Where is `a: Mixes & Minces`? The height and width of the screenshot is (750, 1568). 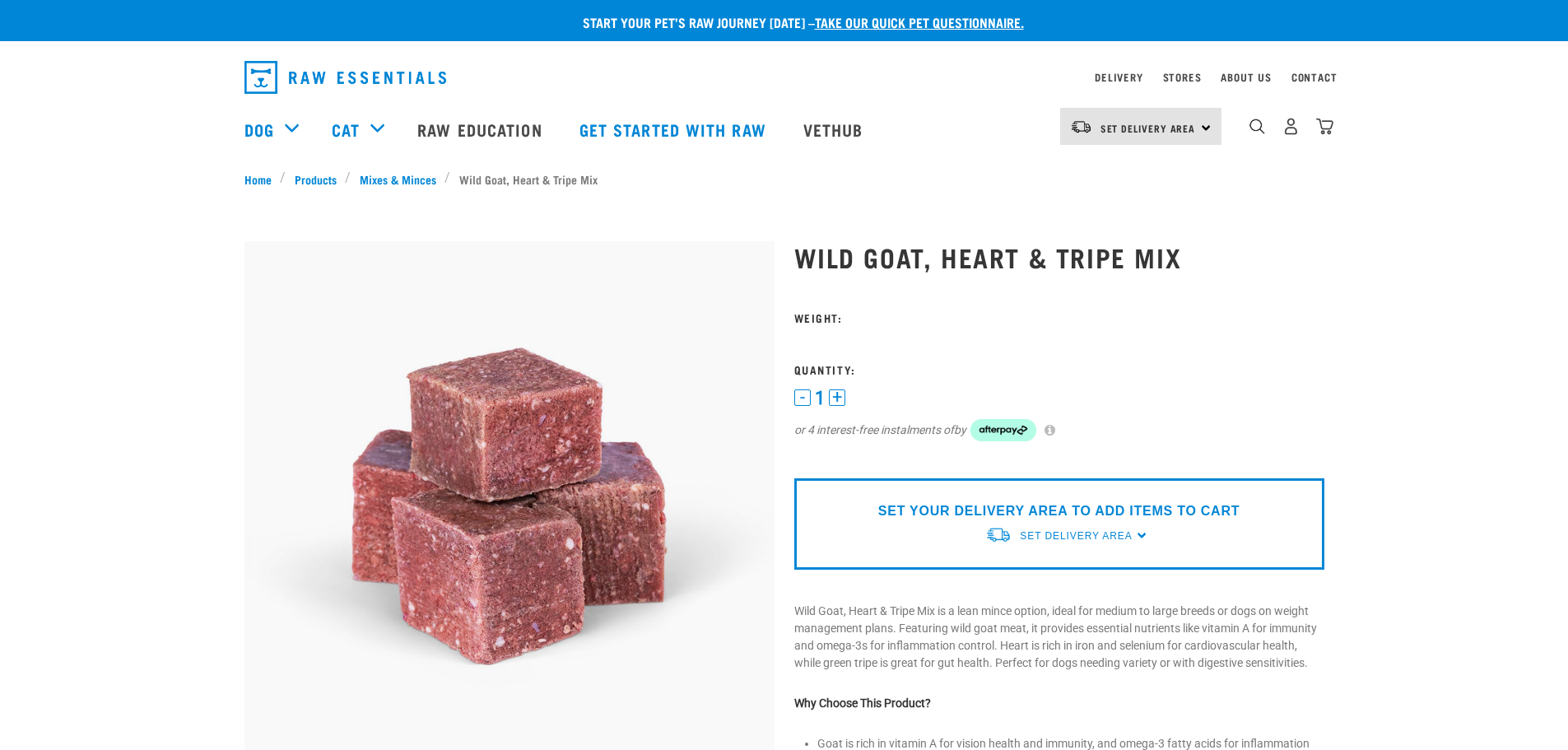
a: Mixes & Minces is located at coordinates (397, 179).